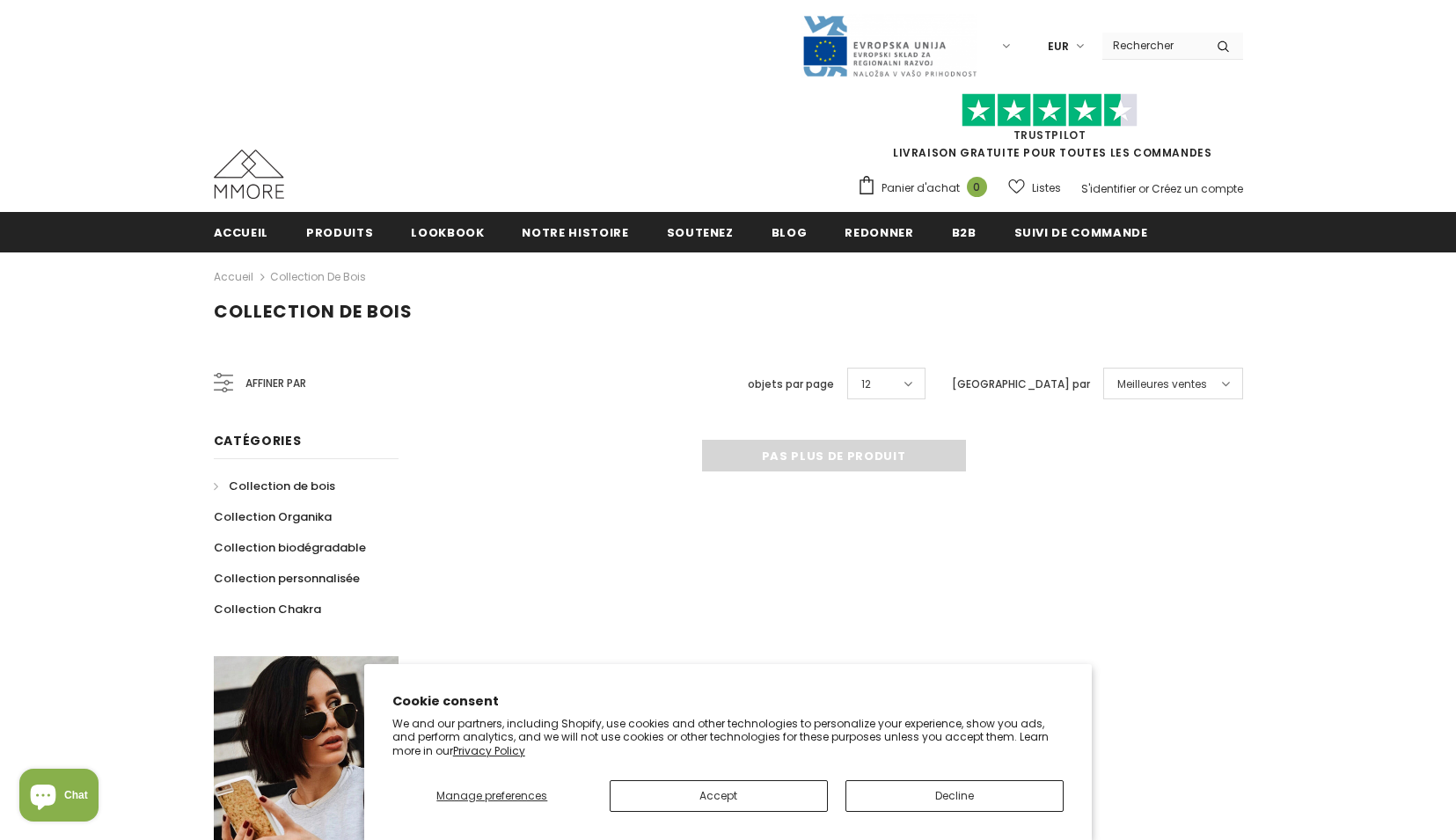 The width and height of the screenshot is (1456, 840). Describe the element at coordinates (1081, 232) in the screenshot. I see `span: Suivi de commande` at that location.